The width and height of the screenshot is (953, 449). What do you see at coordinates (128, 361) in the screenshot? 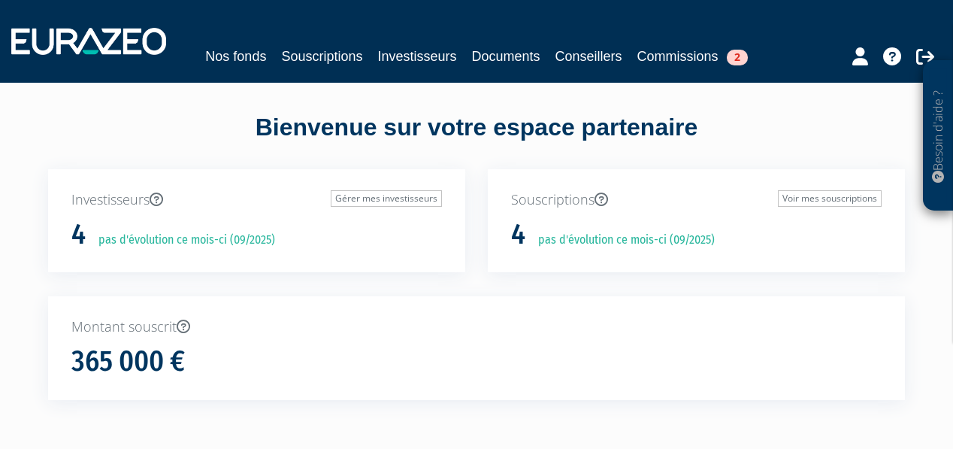
I see `h1: 365 000 €` at bounding box center [128, 361].